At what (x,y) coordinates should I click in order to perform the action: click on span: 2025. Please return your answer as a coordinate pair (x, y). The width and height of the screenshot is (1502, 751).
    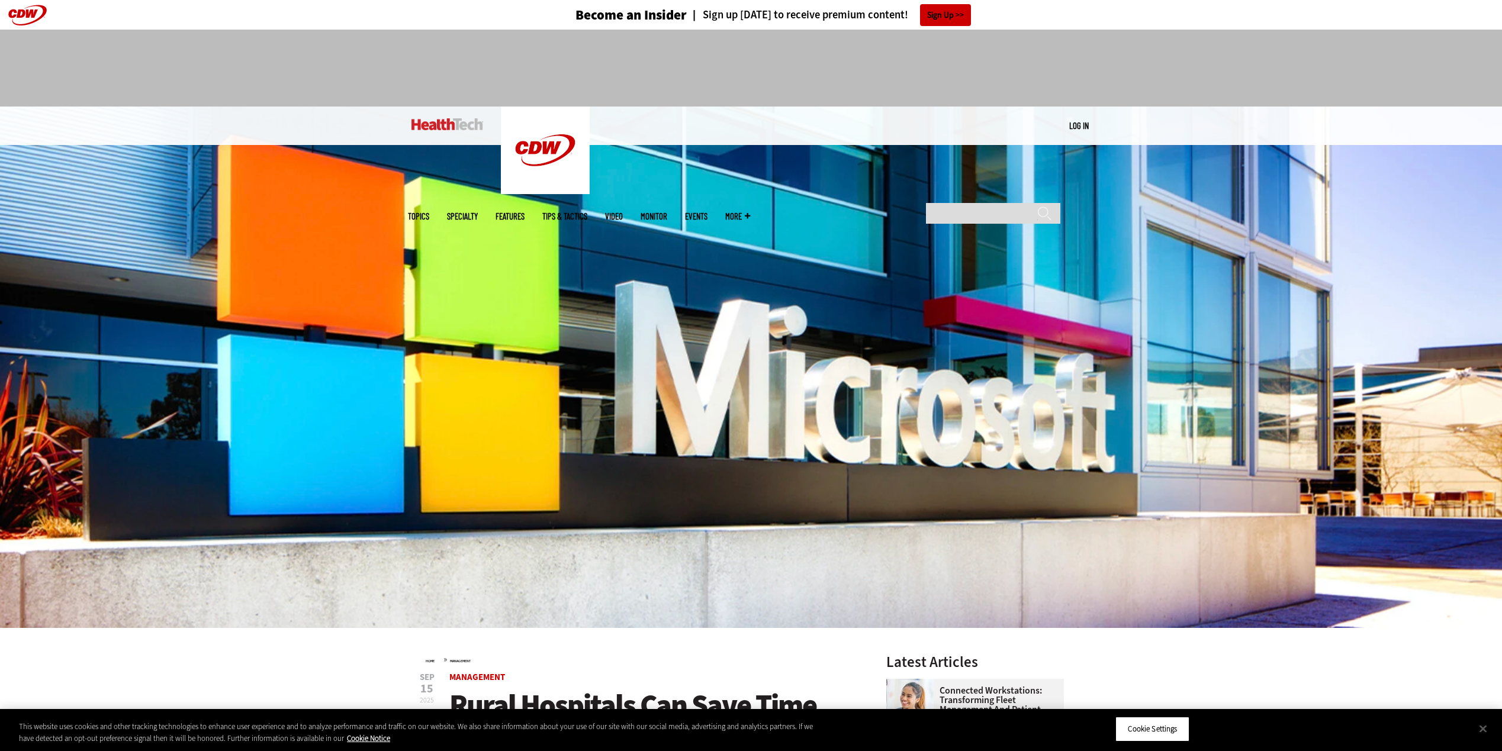
    Looking at the image, I should click on (427, 700).